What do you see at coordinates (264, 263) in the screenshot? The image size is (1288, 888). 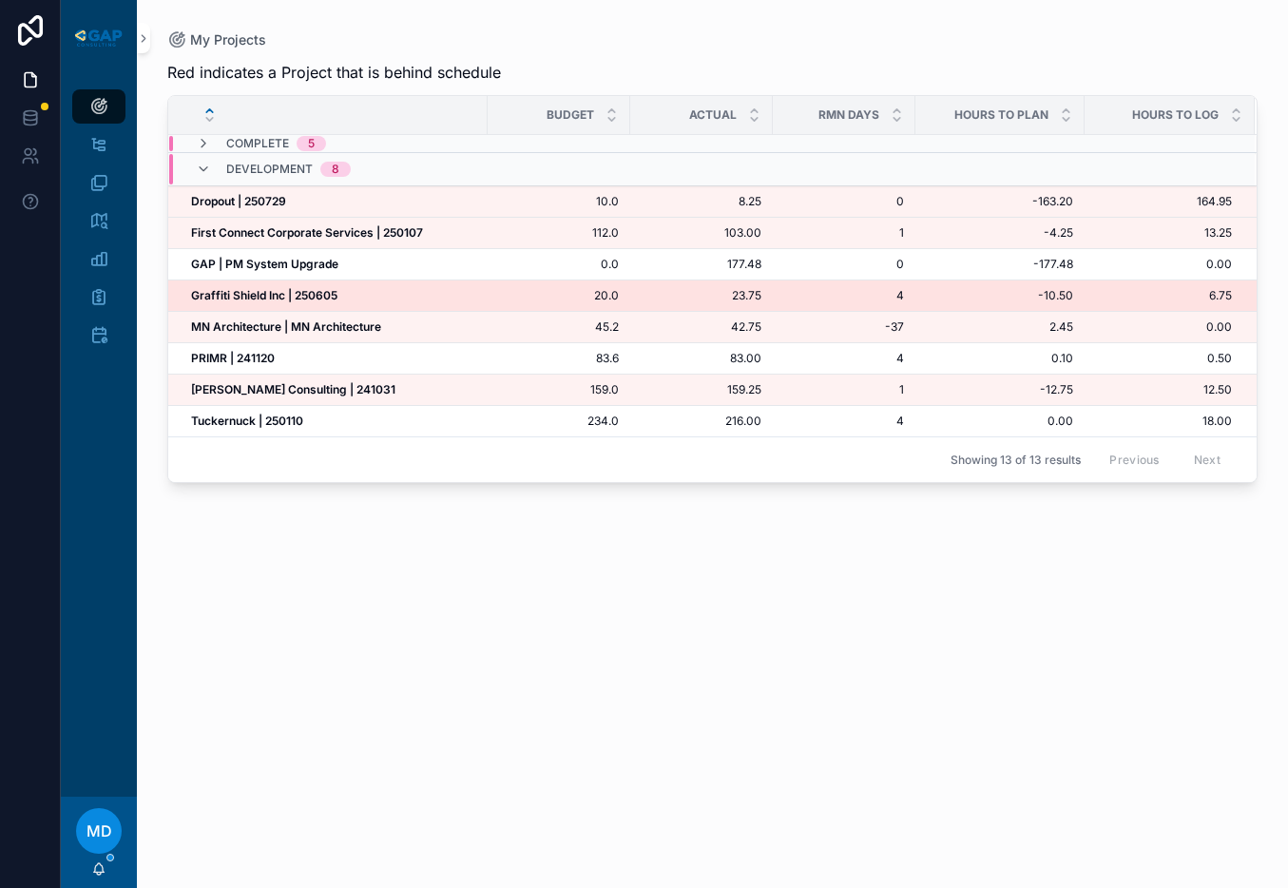 I see `strong: GAP | PM System Upgrade` at bounding box center [264, 263].